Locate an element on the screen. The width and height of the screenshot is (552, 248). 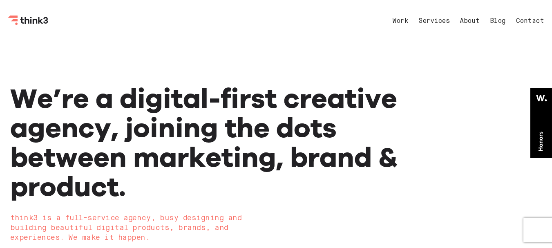
a: Services is located at coordinates (434, 21).